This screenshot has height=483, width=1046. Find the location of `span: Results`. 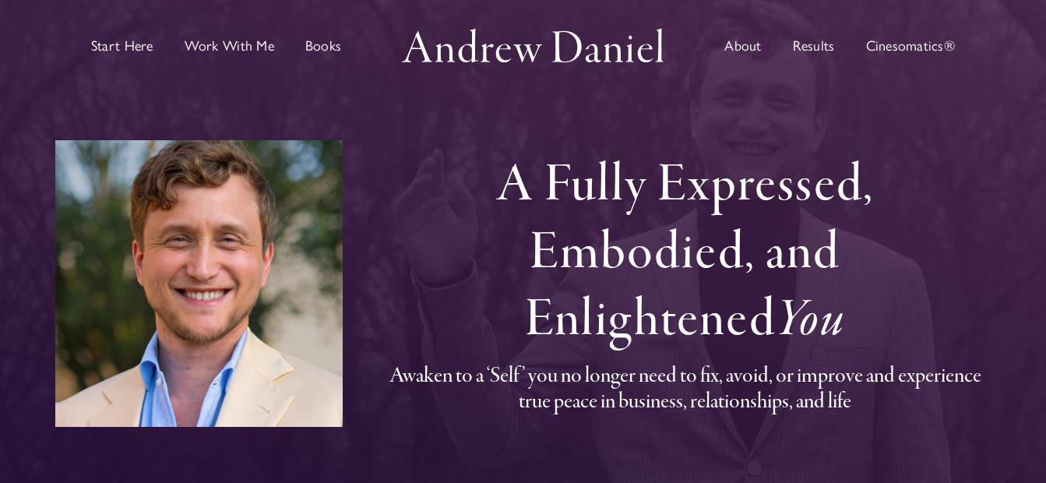

span: Results is located at coordinates (814, 46).